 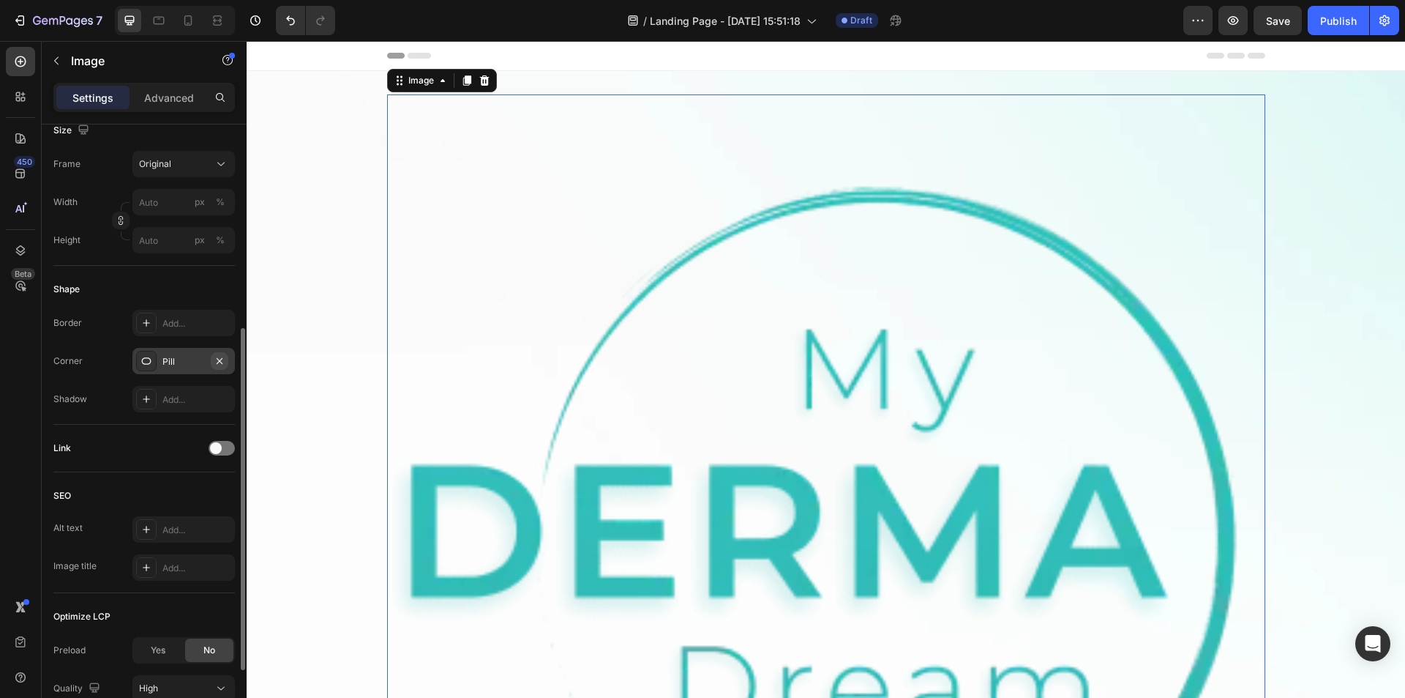 I want to click on button: 7, so click(x=57, y=20).